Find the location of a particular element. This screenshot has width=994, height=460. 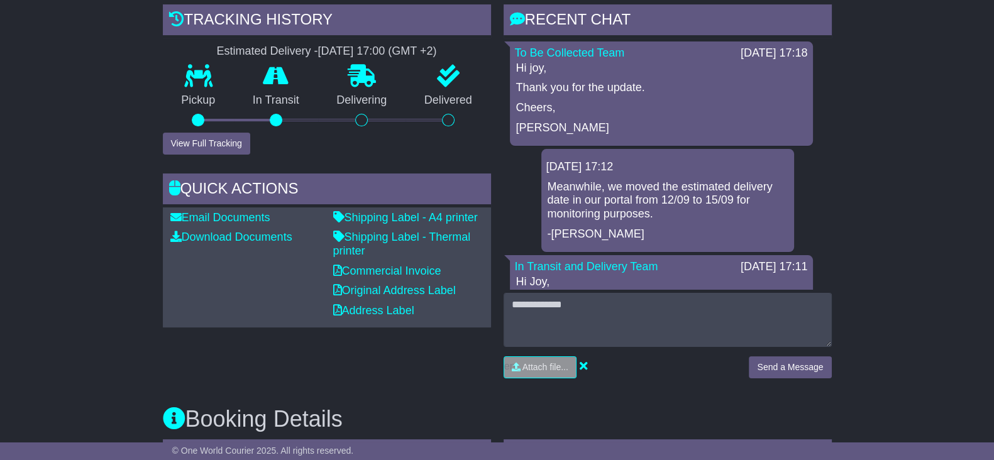

a: Shipping Label - A4 printer is located at coordinates (405, 218).